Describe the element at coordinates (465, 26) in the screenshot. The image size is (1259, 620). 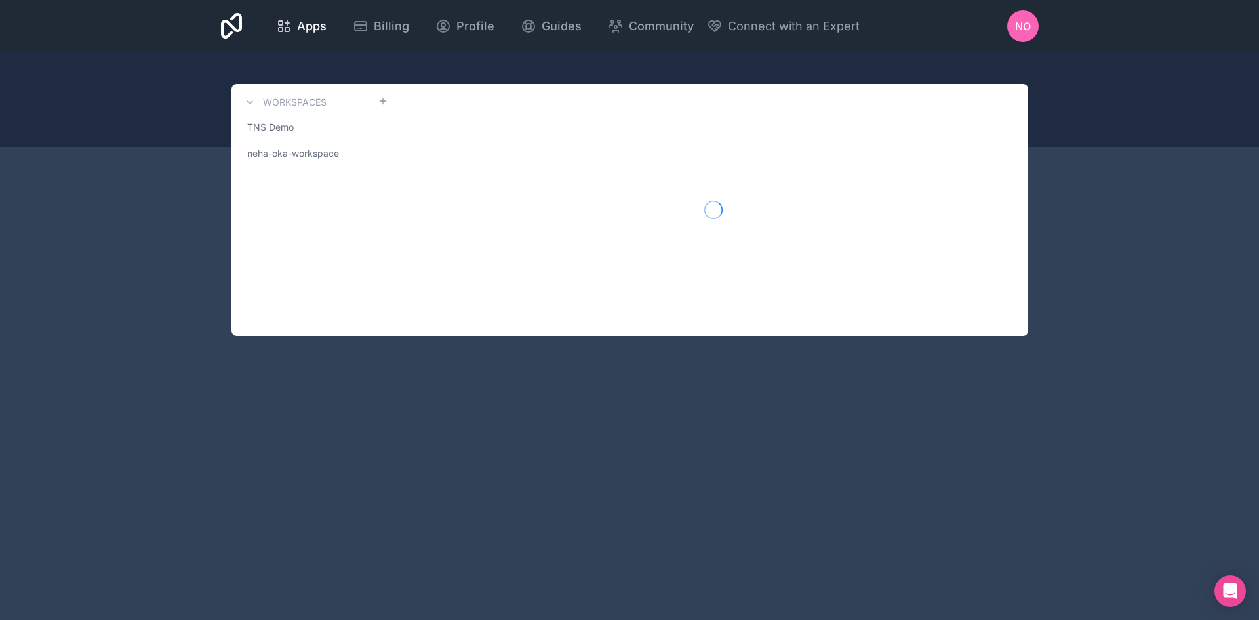
I see `a: Profile` at that location.